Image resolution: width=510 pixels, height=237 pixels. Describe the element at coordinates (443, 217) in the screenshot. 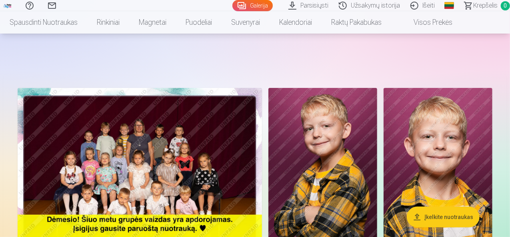

I see `button: Įkelkite nuotraukas` at that location.